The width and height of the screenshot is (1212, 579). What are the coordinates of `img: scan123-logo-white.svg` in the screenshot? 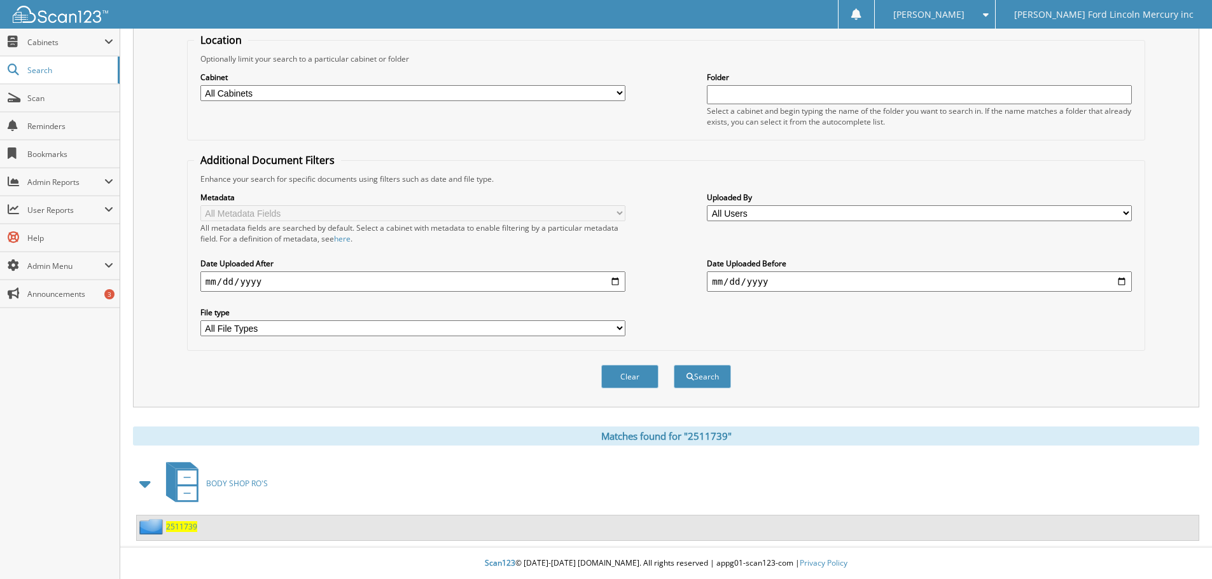 It's located at (60, 14).